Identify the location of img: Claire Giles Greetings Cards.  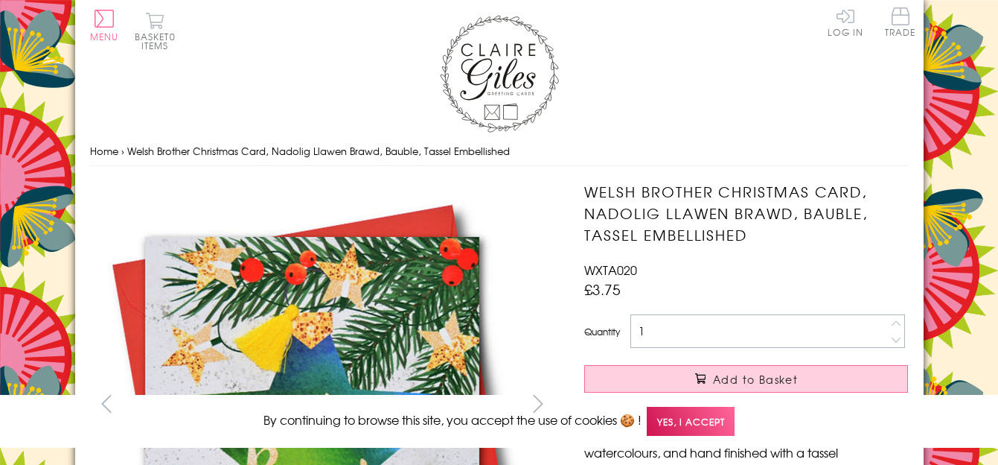
(499, 74).